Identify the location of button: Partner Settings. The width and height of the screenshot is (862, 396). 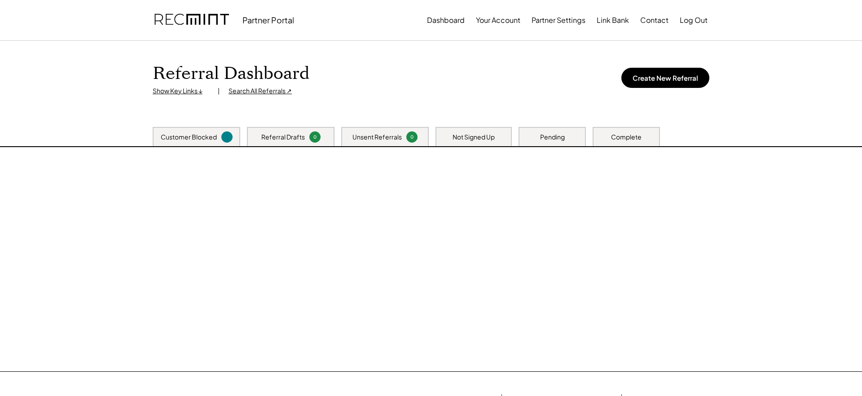
(558, 20).